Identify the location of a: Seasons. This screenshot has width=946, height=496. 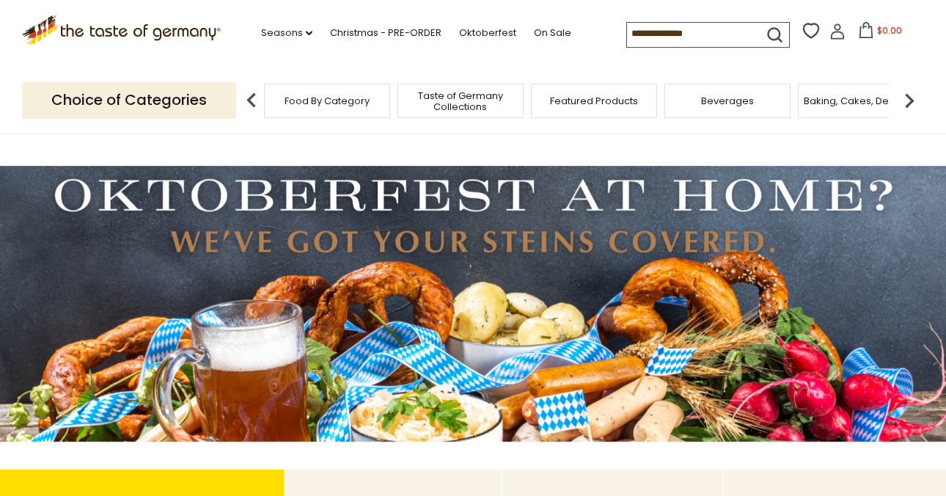
(287, 33).